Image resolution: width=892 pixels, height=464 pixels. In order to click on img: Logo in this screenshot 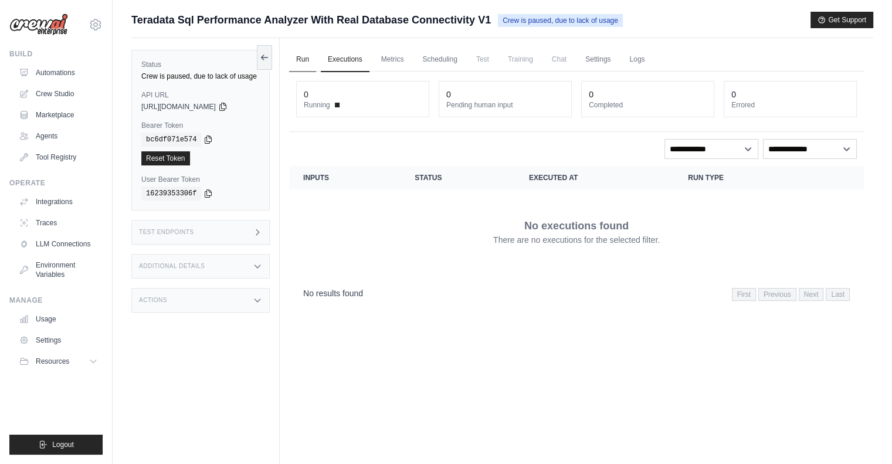, I will do `click(39, 25)`.